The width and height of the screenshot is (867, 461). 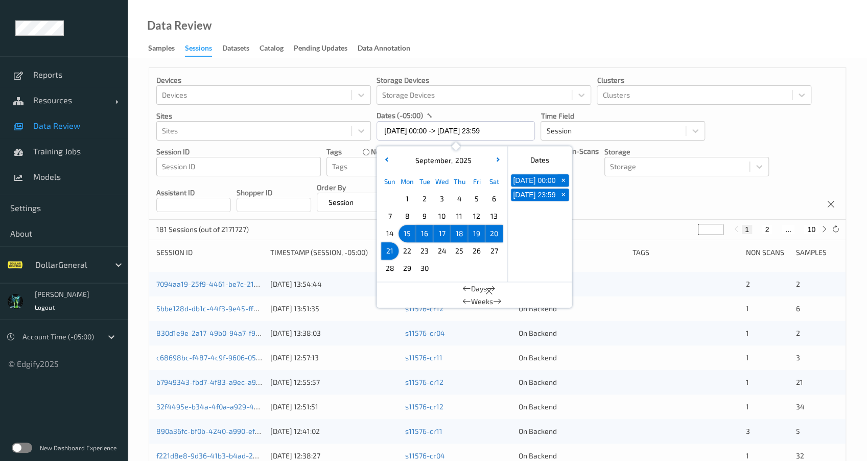 What do you see at coordinates (477, 251) in the screenshot?
I see `div: Choose Friday September 26 of 2025` at bounding box center [477, 251].